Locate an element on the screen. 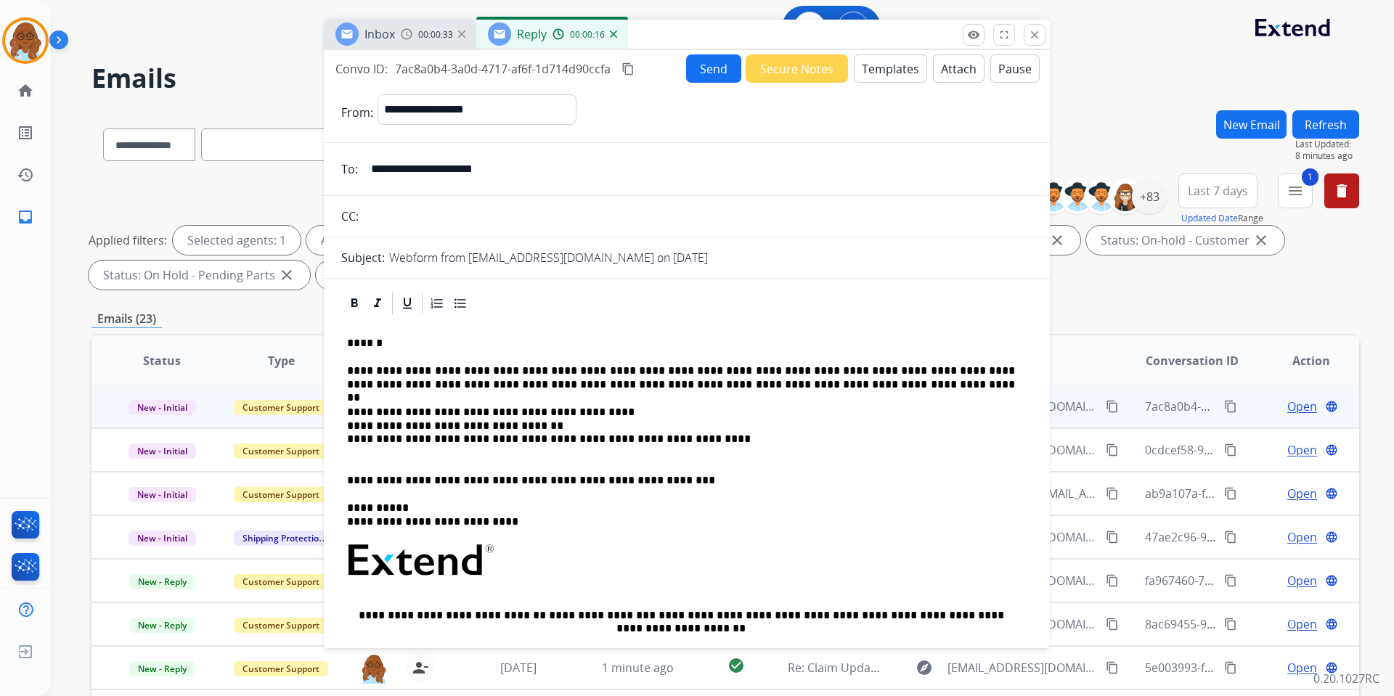  div: Selected agents: 1 is located at coordinates (237, 240).